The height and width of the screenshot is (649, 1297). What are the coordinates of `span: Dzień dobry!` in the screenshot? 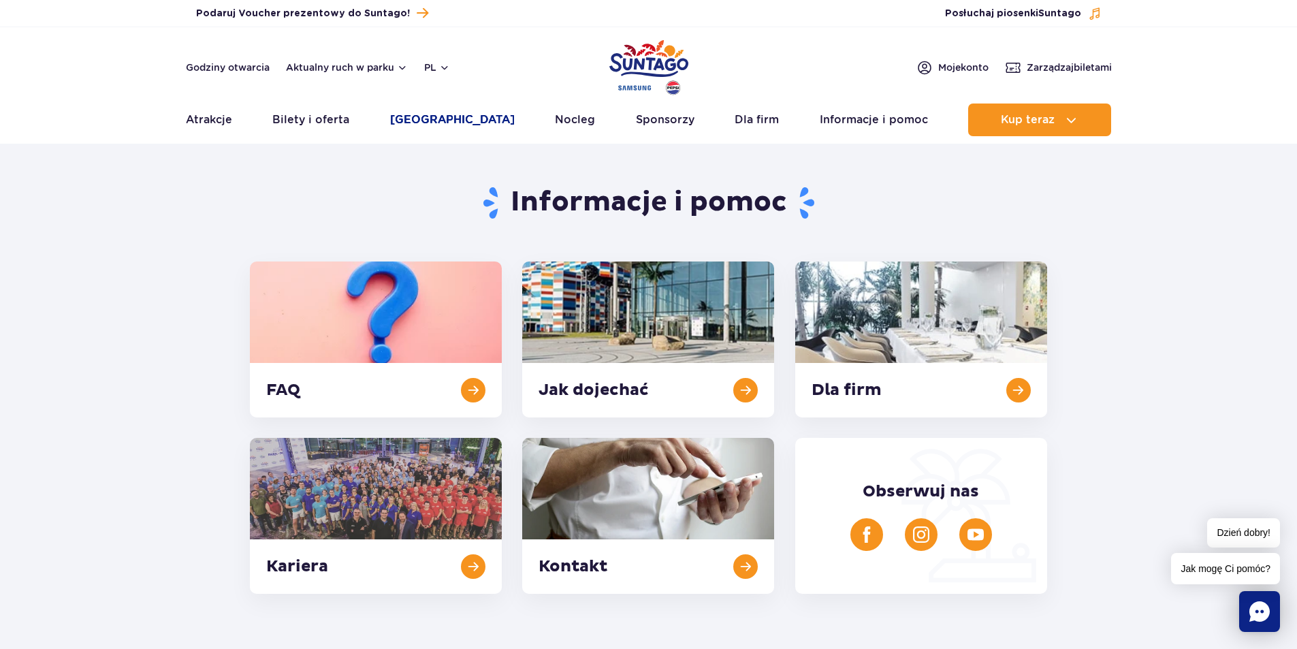 It's located at (1243, 532).